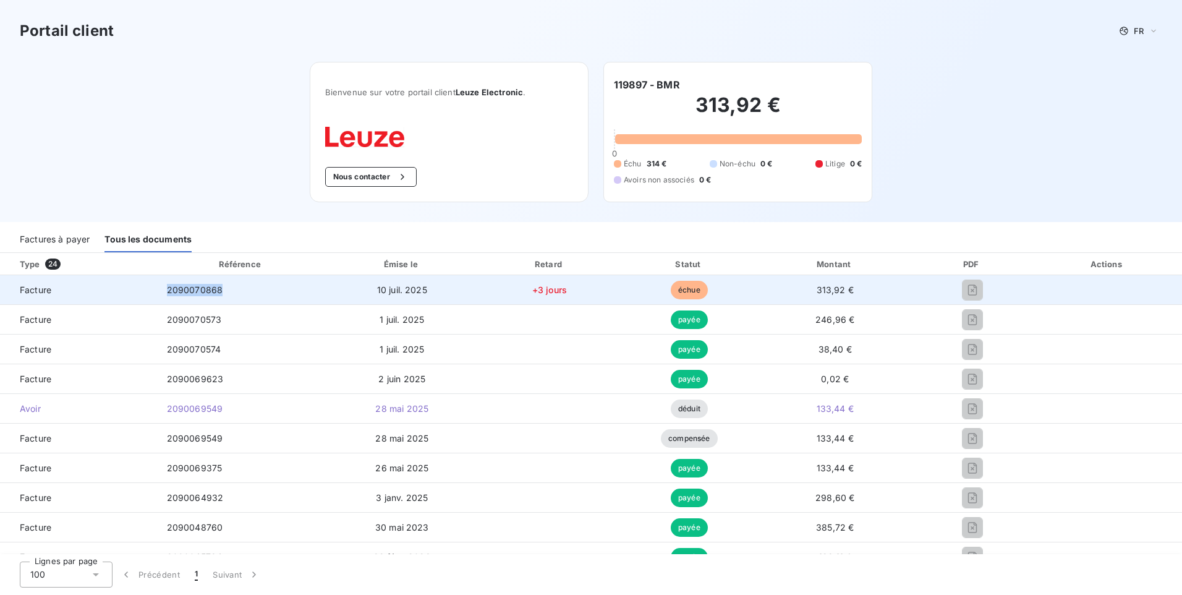  What do you see at coordinates (402, 378) in the screenshot?
I see `span: 2 juin 2025` at bounding box center [402, 378].